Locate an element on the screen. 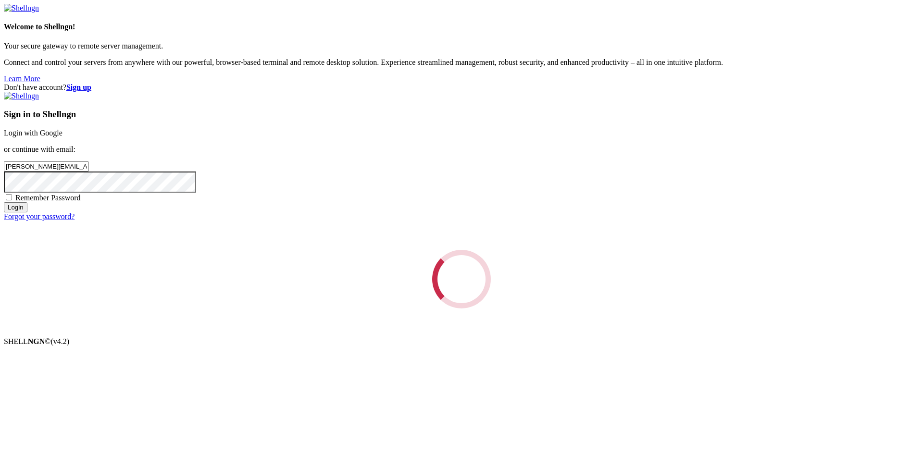  a: Learn More is located at coordinates (22, 78).